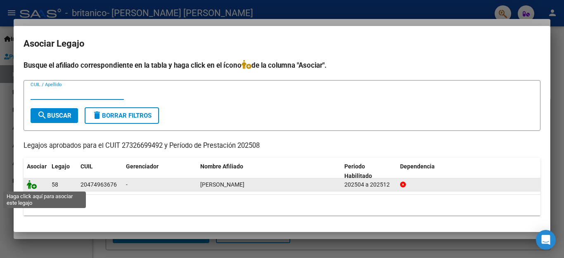  I want to click on datatable-header-cell: Nombre Afiliado, so click(269, 171).